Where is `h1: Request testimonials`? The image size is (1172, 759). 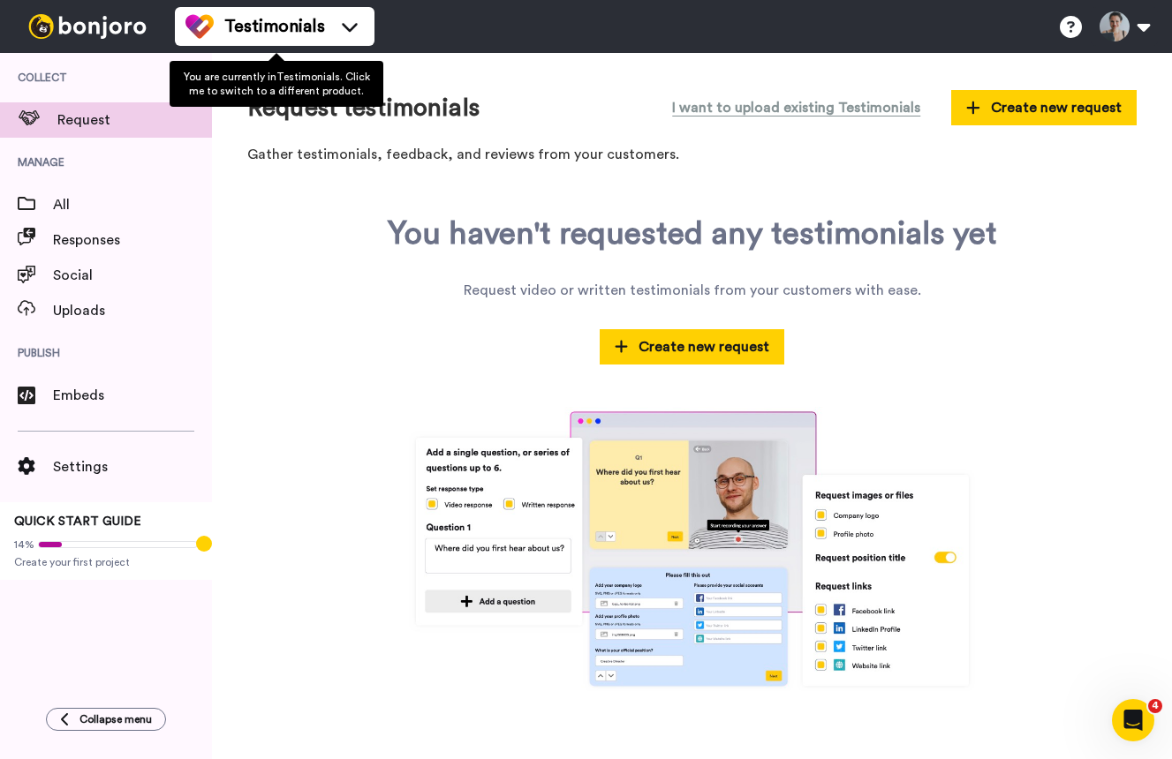
h1: Request testimonials is located at coordinates (363, 108).